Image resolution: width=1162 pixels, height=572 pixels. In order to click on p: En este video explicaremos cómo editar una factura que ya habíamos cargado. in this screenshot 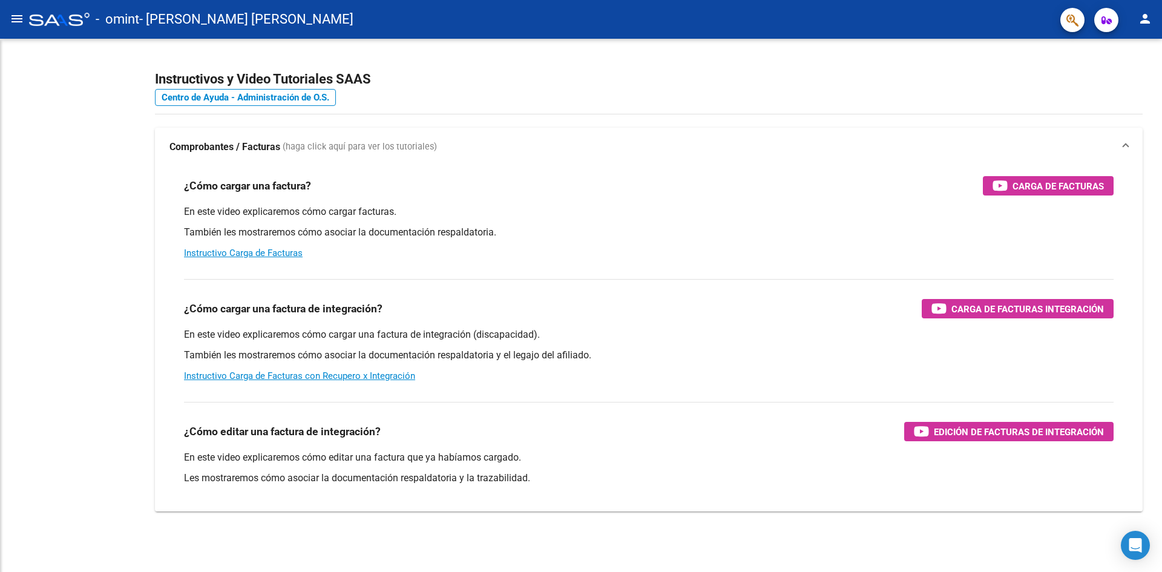, I will do `click(649, 458)`.